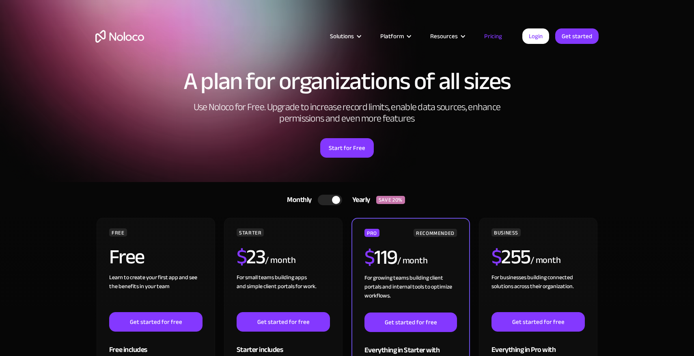 The width and height of the screenshot is (694, 356). What do you see at coordinates (359, 200) in the screenshot?
I see `div: Yearly` at bounding box center [359, 200].